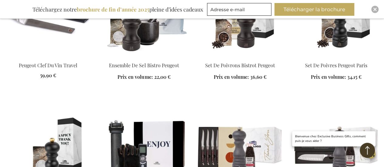 Image resolution: width=384 pixels, height=167 pixels. I want to click on img: Close, so click(375, 9).